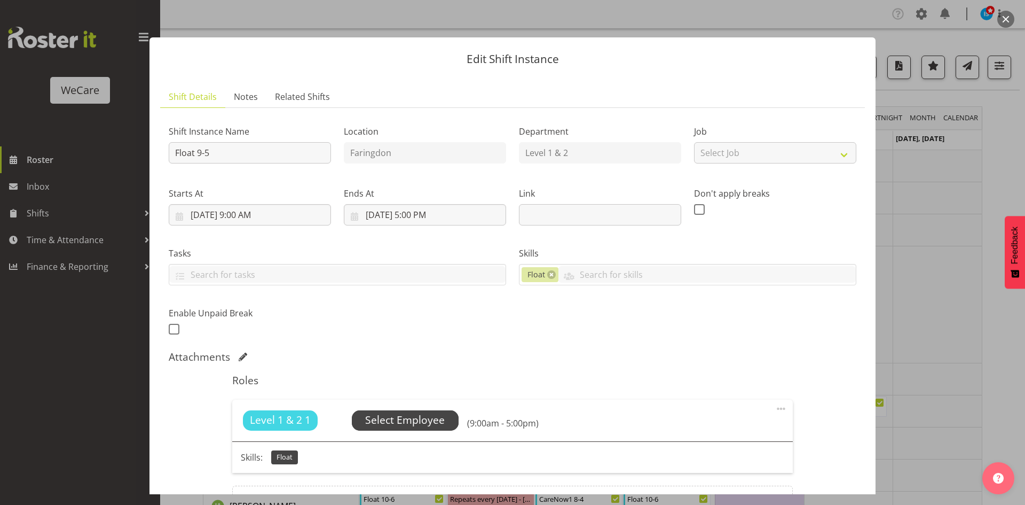  What do you see at coordinates (775, 131) in the screenshot?
I see `label: Job` at bounding box center [775, 131].